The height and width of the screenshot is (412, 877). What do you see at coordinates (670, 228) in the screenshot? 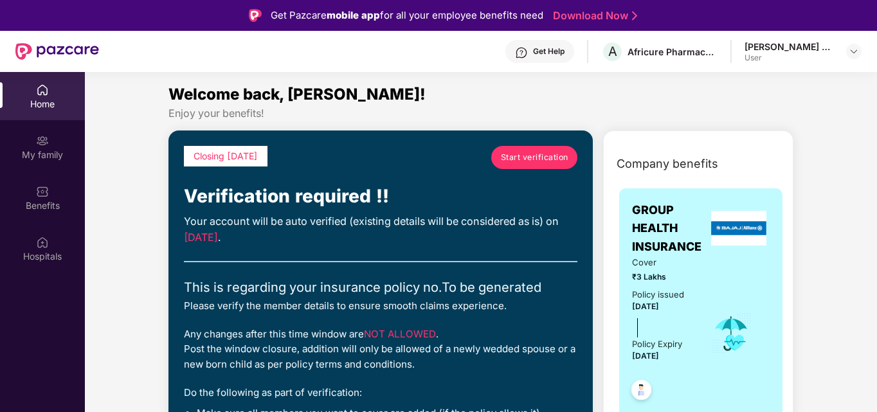
I see `span: GROUP HEALTH INSURANCE` at bounding box center [670, 228].